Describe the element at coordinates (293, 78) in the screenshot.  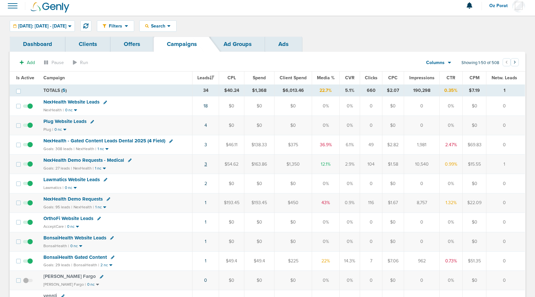
I see `span: Client Spend` at that location.